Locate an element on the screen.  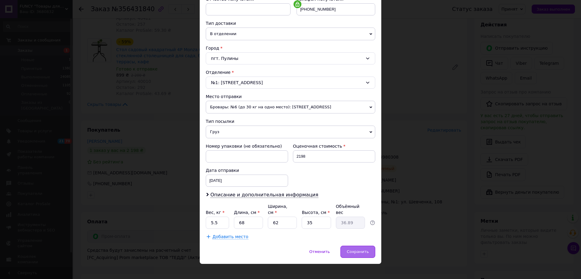
div: Объёмный вес is located at coordinates (350, 209).